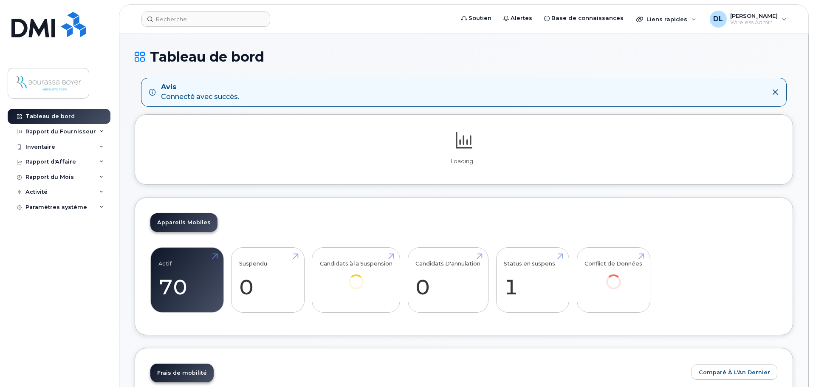  Describe the element at coordinates (184, 222) in the screenshot. I see `a: Appareils Mobiles` at that location.